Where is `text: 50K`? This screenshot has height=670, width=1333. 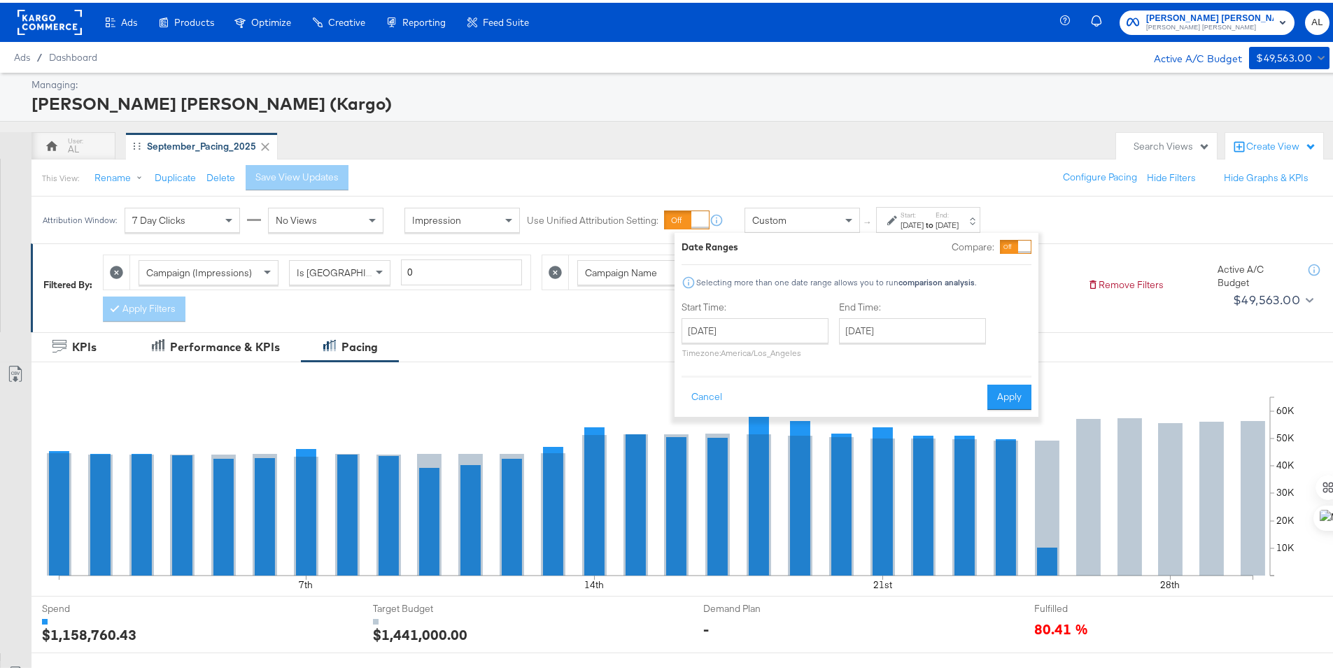
text: 50K is located at coordinates (1285, 435).